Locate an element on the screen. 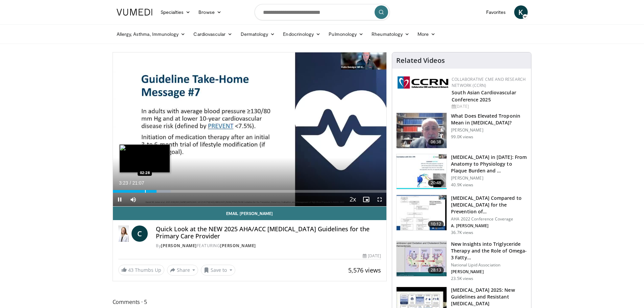 This screenshot has height=308, width=644. a: Allergy, Asthma, Immunology is located at coordinates (151, 34).